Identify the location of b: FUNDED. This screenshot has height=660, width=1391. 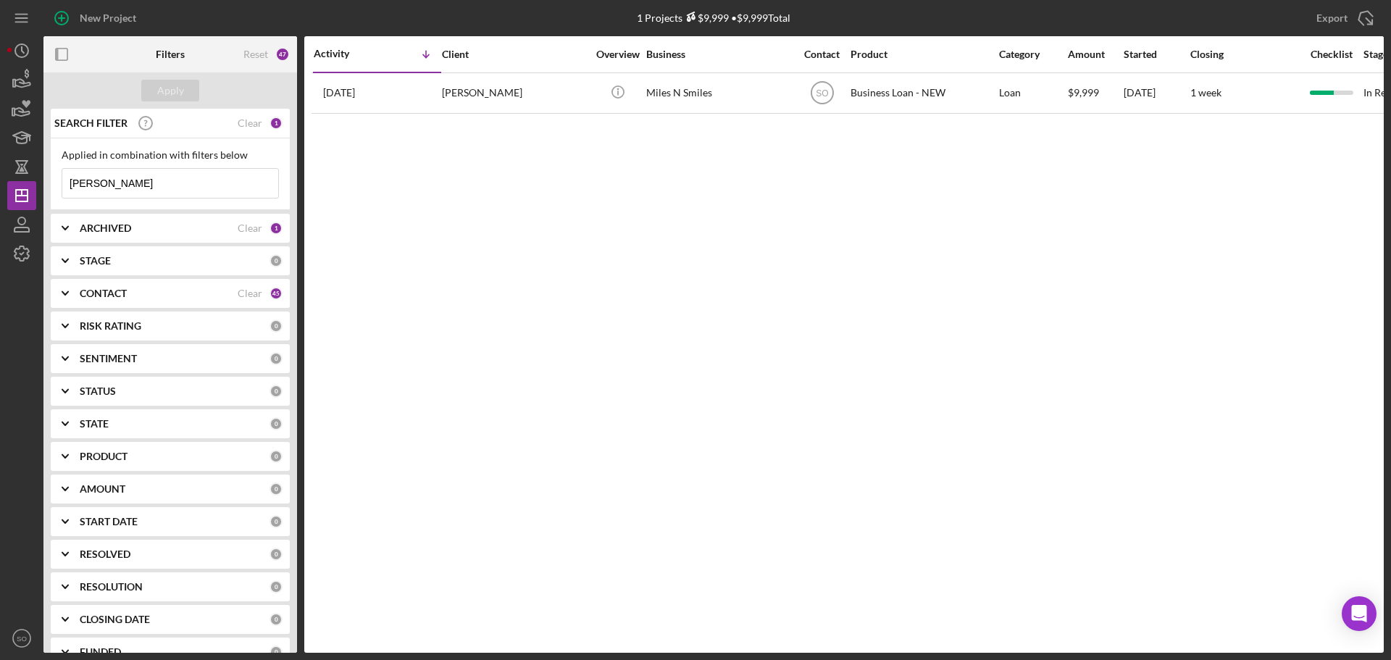
(100, 652).